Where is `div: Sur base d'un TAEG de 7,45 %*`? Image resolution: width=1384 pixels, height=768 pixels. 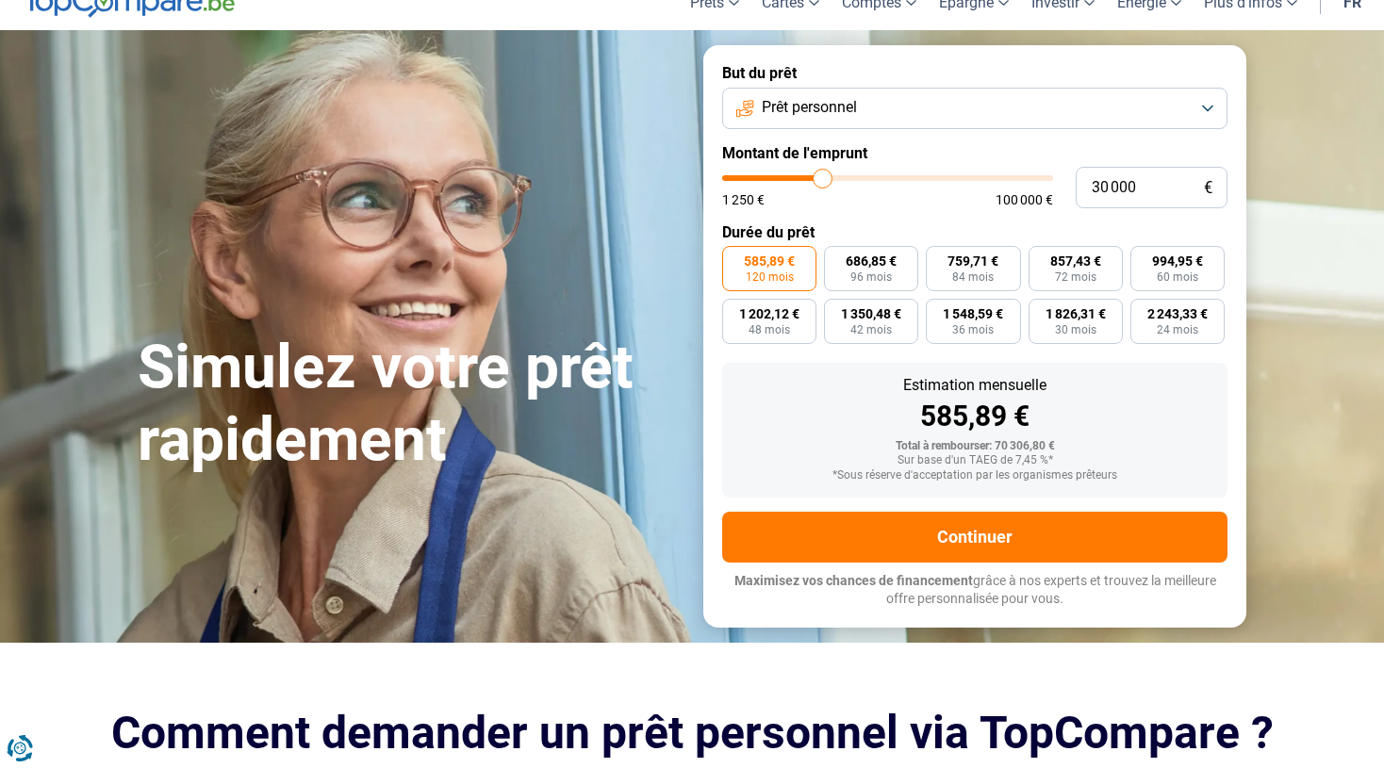
div: Sur base d'un TAEG de 7,45 %* is located at coordinates (975, 461).